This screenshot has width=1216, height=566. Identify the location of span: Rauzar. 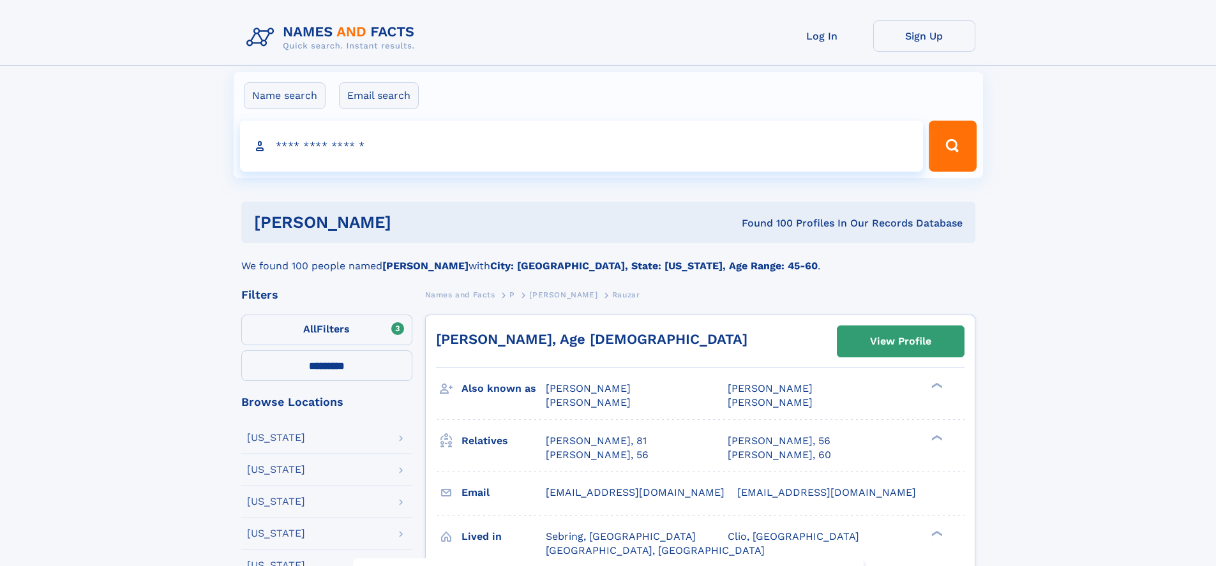
(626, 295).